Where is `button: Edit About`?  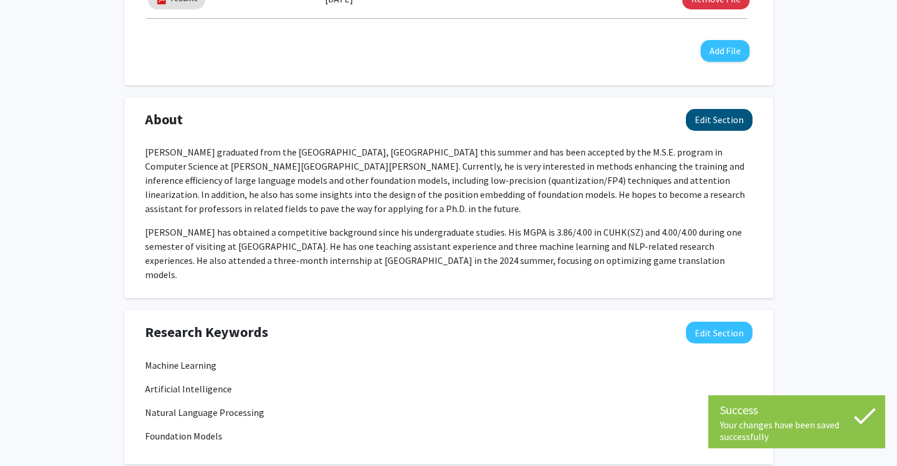 button: Edit About is located at coordinates (719, 120).